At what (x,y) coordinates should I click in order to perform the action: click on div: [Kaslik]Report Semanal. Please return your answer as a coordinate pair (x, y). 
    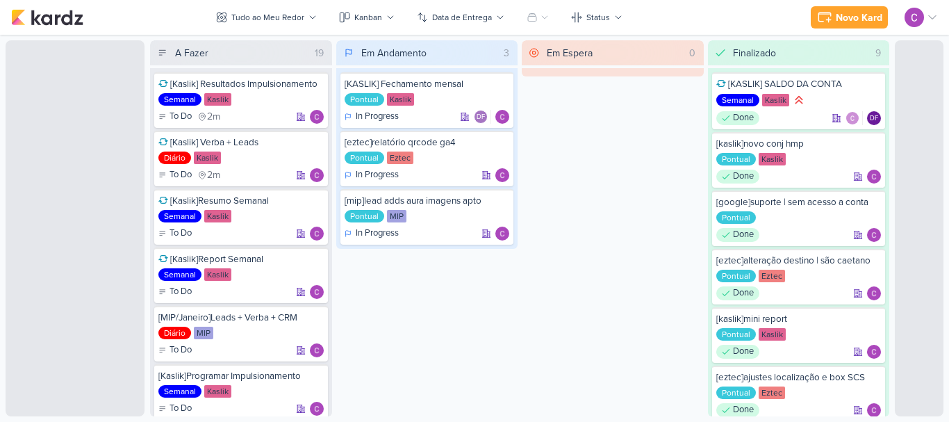
    Looking at the image, I should click on (241, 259).